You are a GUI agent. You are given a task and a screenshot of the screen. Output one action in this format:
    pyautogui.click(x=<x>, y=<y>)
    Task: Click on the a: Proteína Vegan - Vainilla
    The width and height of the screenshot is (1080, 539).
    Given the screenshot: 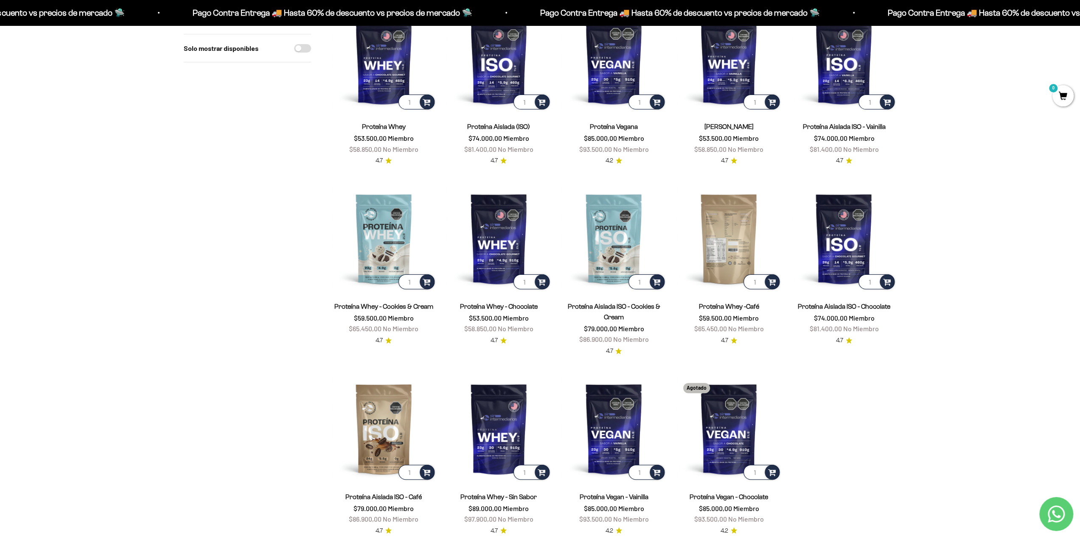 What is the action you would take?
    pyautogui.click(x=613, y=497)
    